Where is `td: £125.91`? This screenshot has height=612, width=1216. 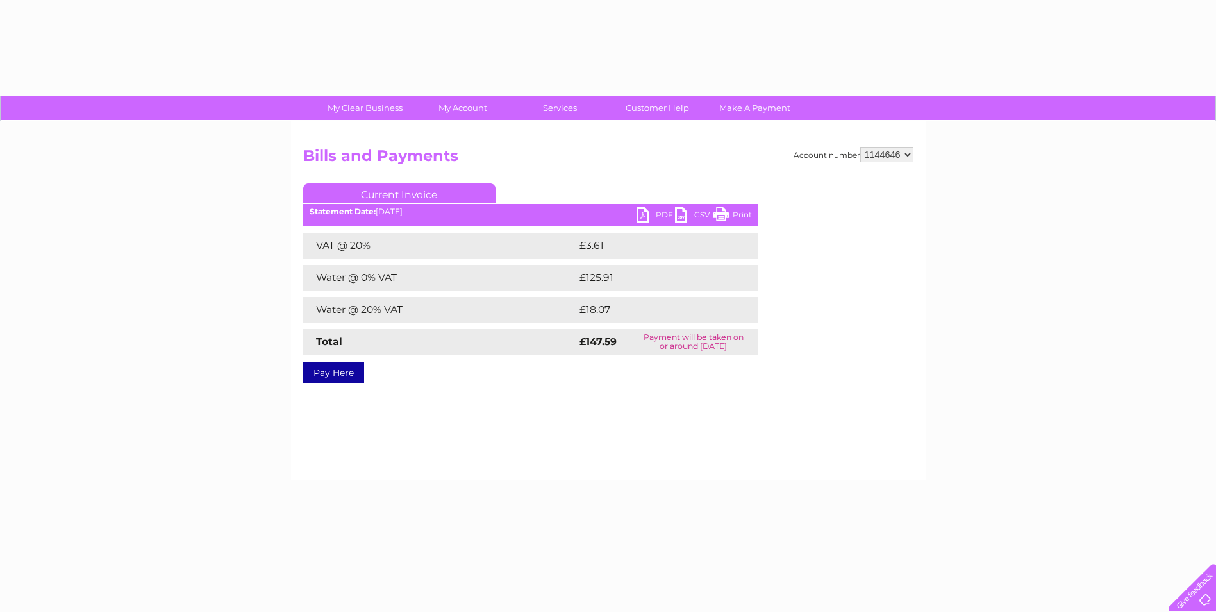
td: £125.91 is located at coordinates (655, 278).